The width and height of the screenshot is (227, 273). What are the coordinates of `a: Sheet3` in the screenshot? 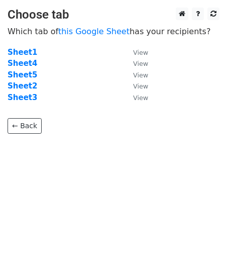 It's located at (22, 98).